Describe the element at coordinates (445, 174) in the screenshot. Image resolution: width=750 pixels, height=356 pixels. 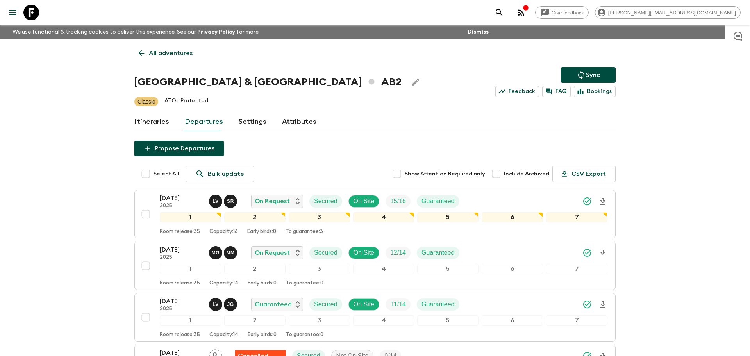
I see `span: Show Attention Required only` at that location.